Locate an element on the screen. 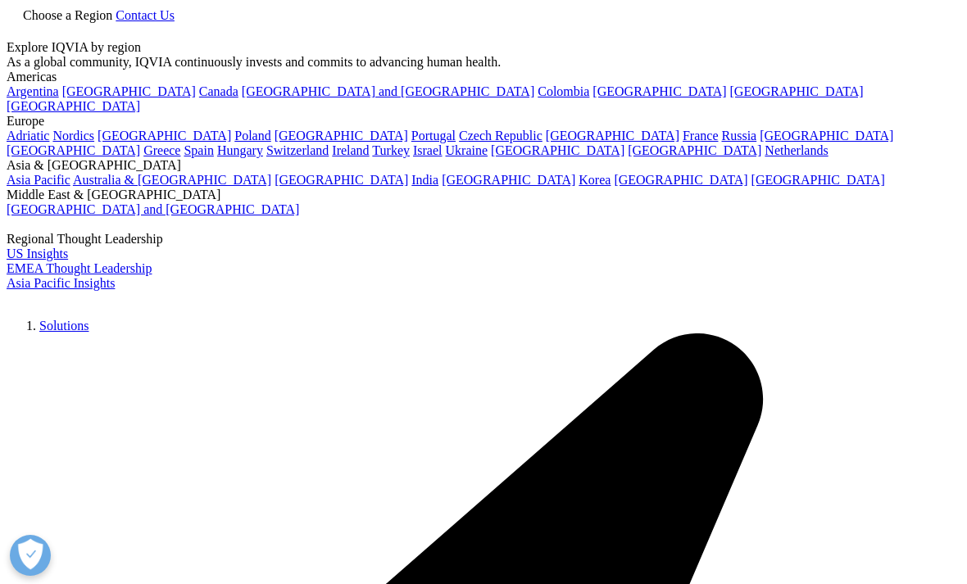  a: Canada is located at coordinates (219, 91).